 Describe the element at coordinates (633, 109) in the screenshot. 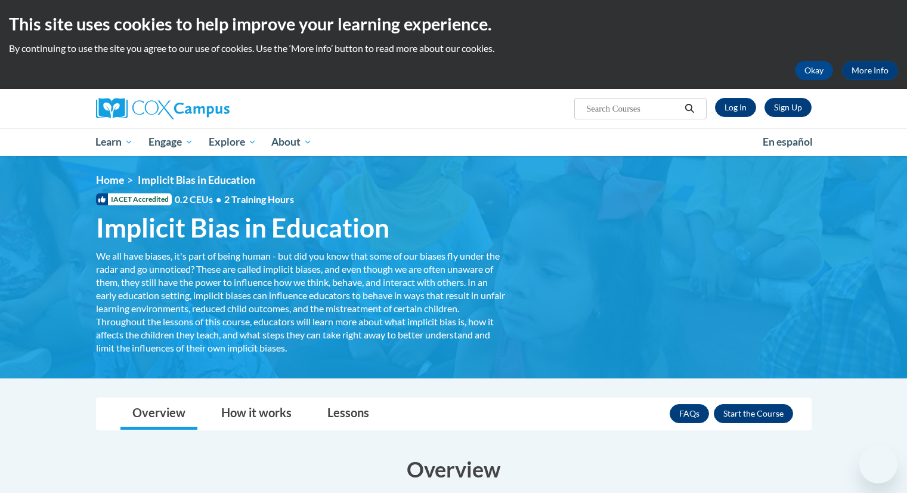

I see `input: Search Courses` at that location.